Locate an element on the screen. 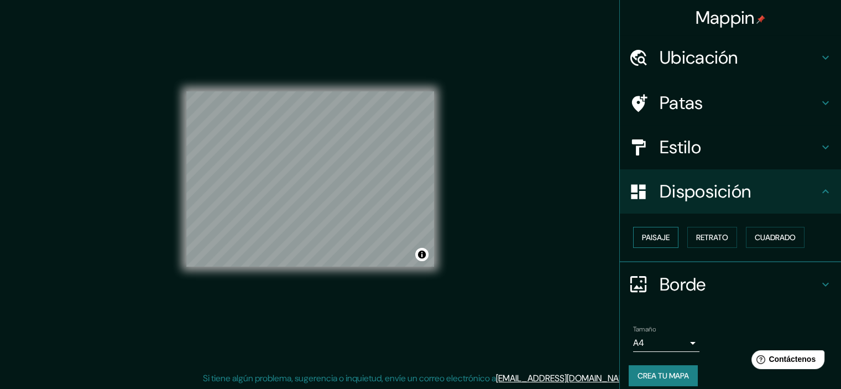  font: Ubicación is located at coordinates (699, 58).